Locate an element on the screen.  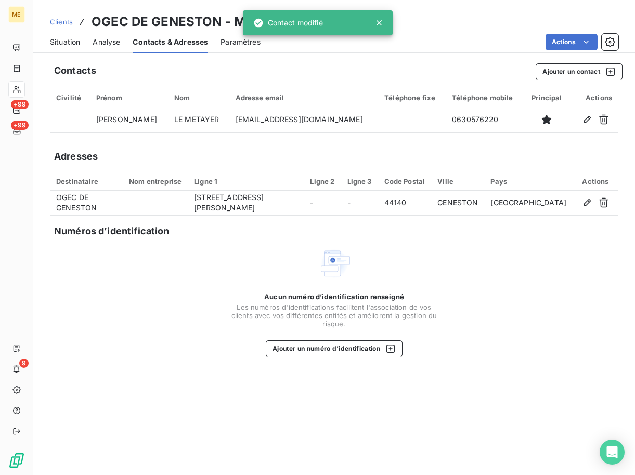
td: 0630576220 is located at coordinates (485, 120).